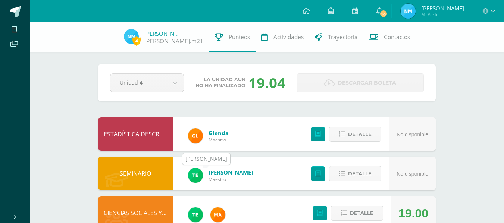 This screenshot has width=504, height=223. I want to click on img: 7115e4ef1502d82e30f2a52f7cb22b3f.png, so click(195, 136).